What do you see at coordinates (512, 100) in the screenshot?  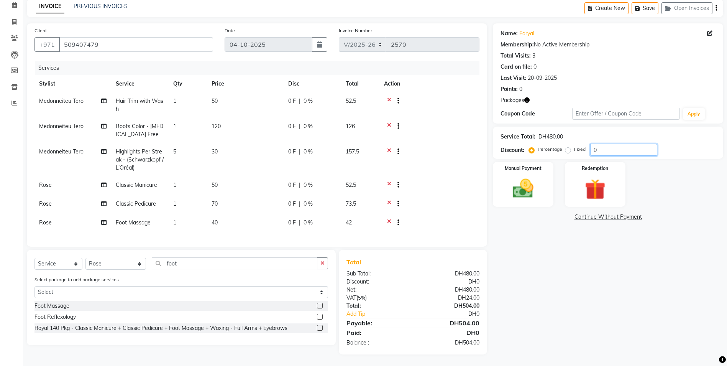 I see `span: Packages` at bounding box center [512, 100].